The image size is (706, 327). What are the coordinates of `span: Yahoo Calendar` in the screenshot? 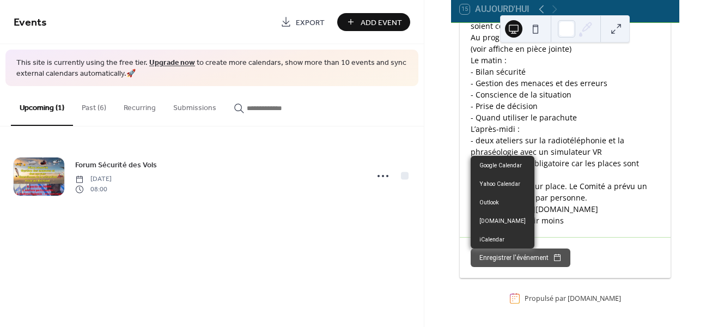 It's located at (500, 184).